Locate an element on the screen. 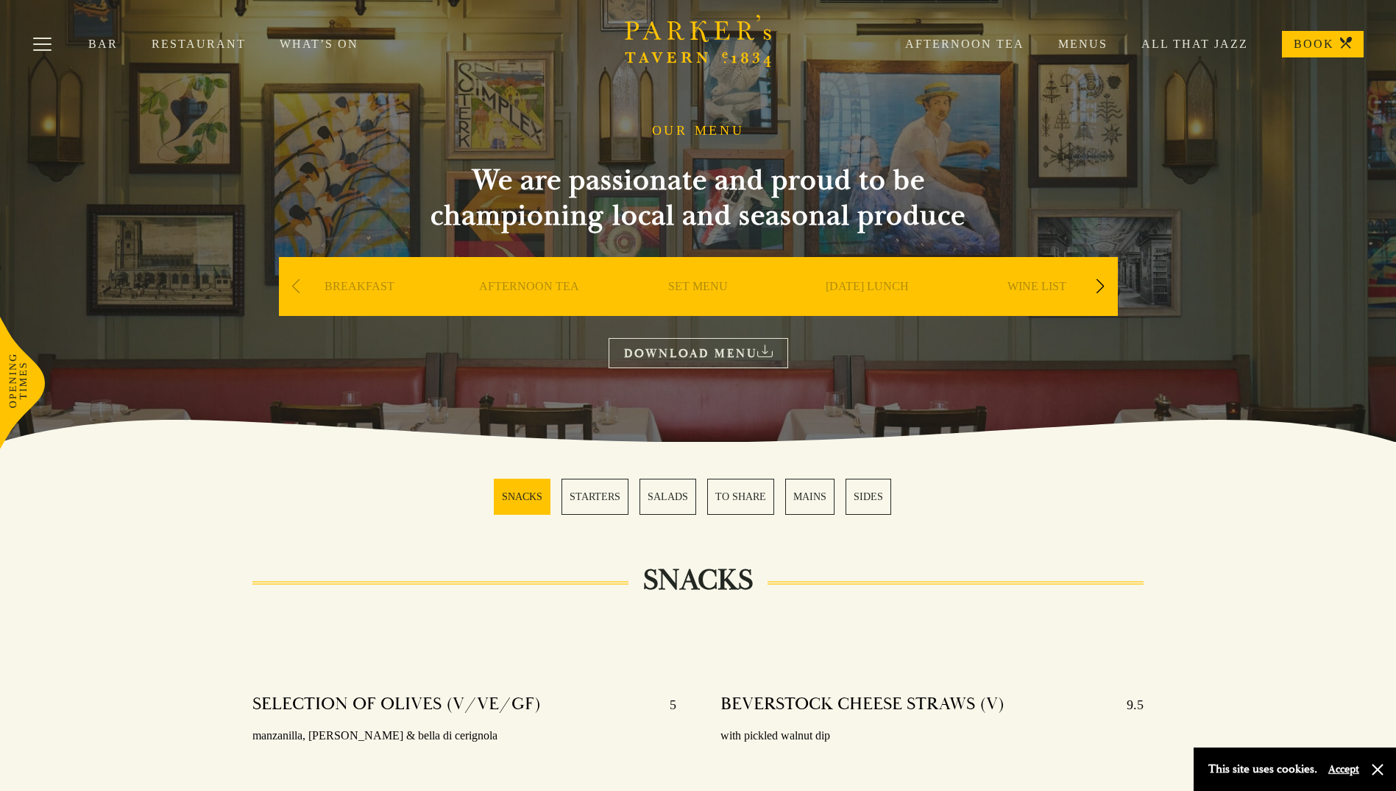  a: WINE LIST is located at coordinates (1037, 308).